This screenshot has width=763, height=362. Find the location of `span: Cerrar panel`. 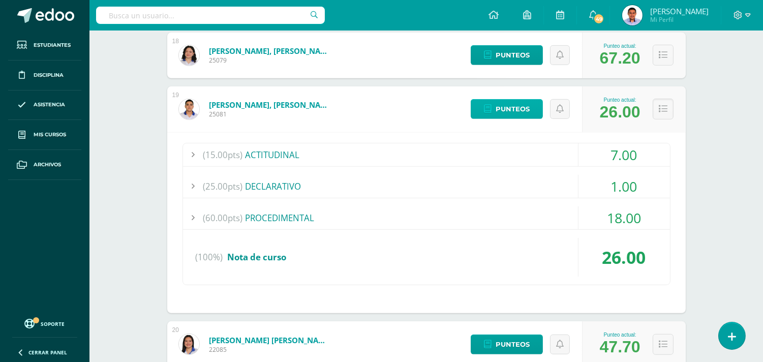

span: Cerrar panel is located at coordinates (48, 352).